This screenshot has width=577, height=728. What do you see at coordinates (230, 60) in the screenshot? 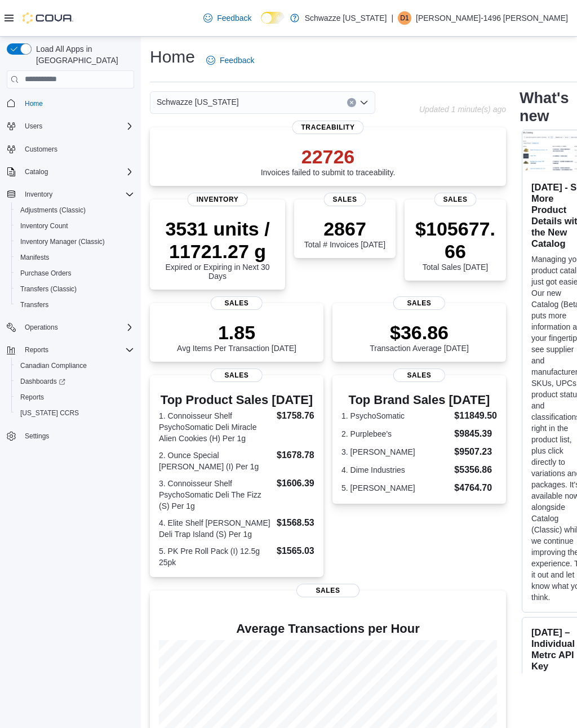
I see `a: Feedback` at bounding box center [230, 60].